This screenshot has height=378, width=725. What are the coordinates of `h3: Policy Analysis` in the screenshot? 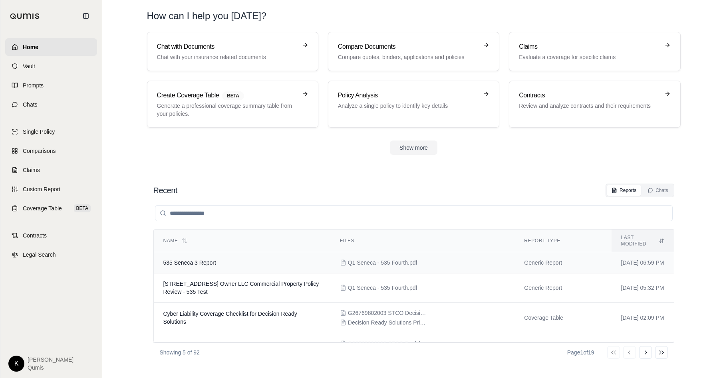 It's located at (408, 95).